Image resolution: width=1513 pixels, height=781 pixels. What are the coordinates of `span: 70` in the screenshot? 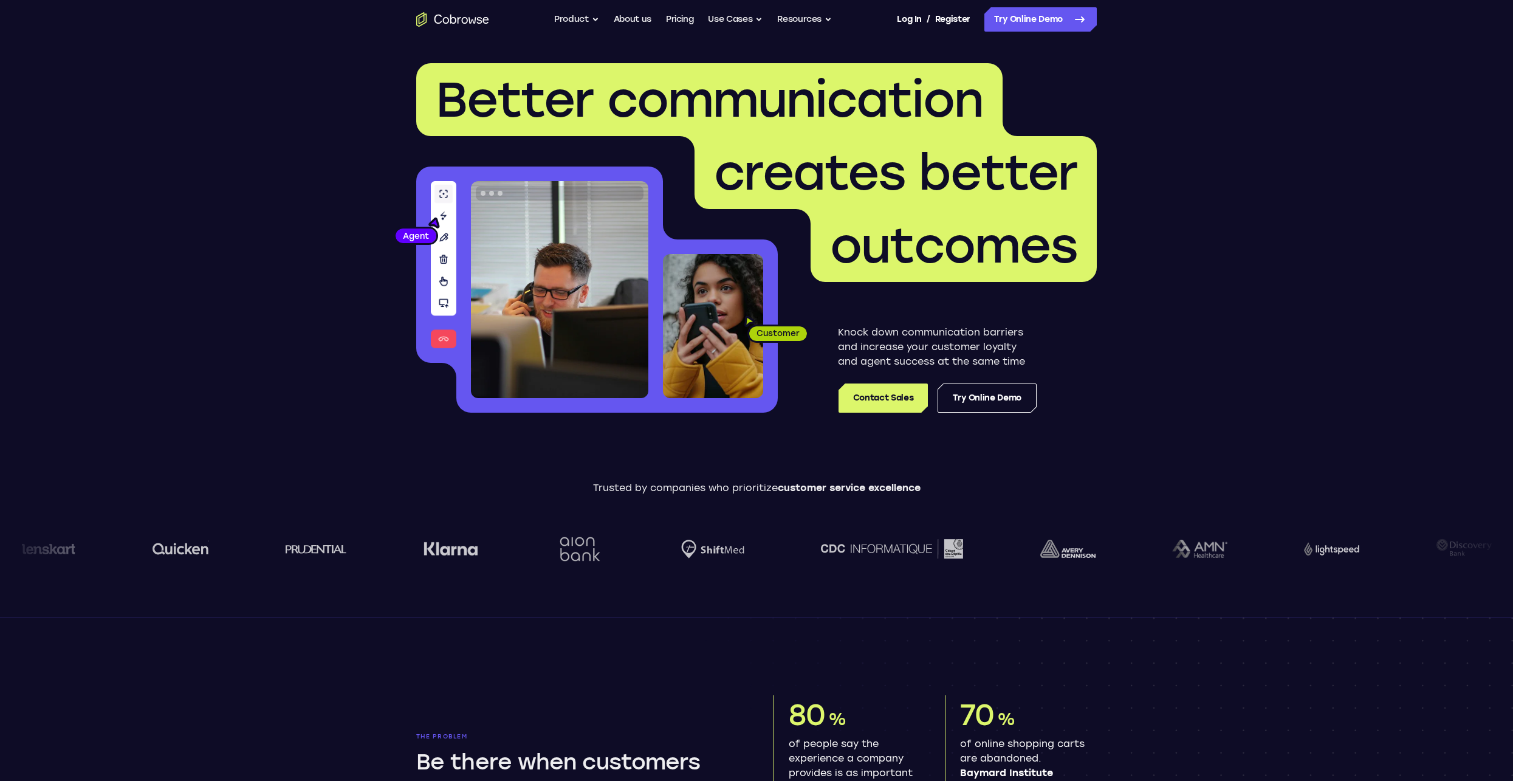 It's located at (977, 715).